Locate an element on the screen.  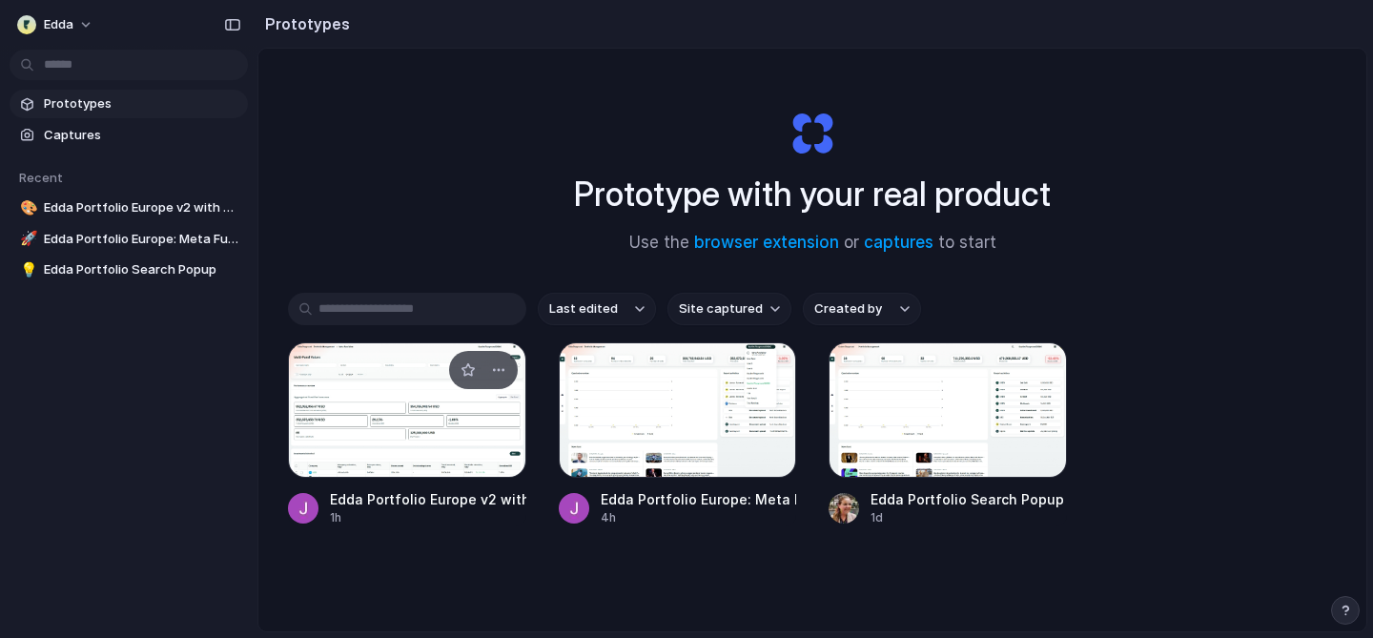
a: Captures is located at coordinates (129, 135).